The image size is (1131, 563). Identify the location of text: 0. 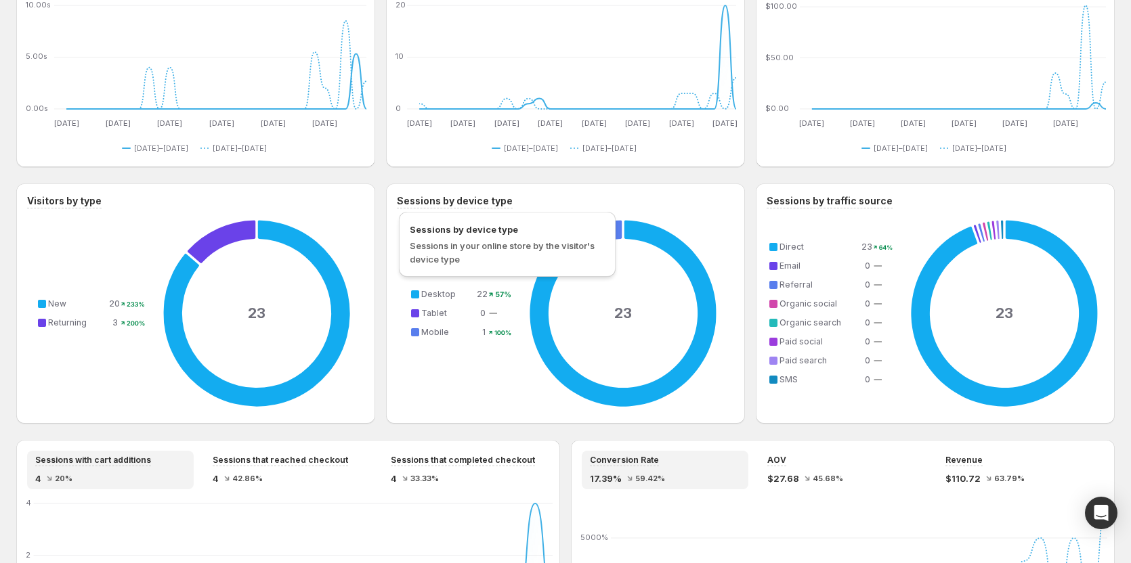
(398, 108).